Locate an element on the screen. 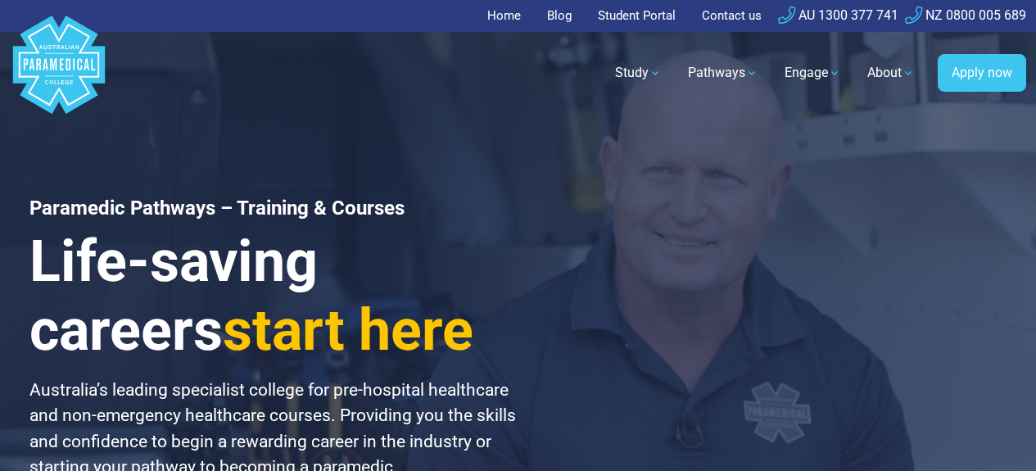 The height and width of the screenshot is (471, 1036). a: Australian Paramedical College is located at coordinates (59, 73).